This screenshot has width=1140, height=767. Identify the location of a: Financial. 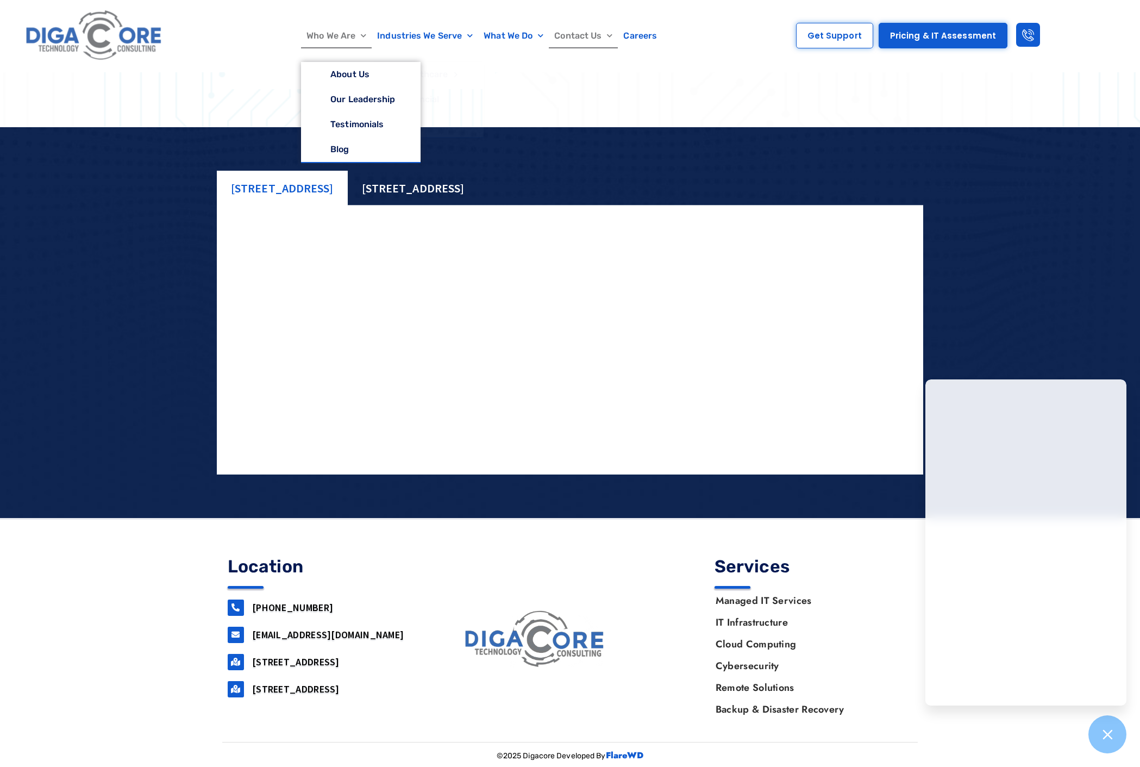
(428, 99).